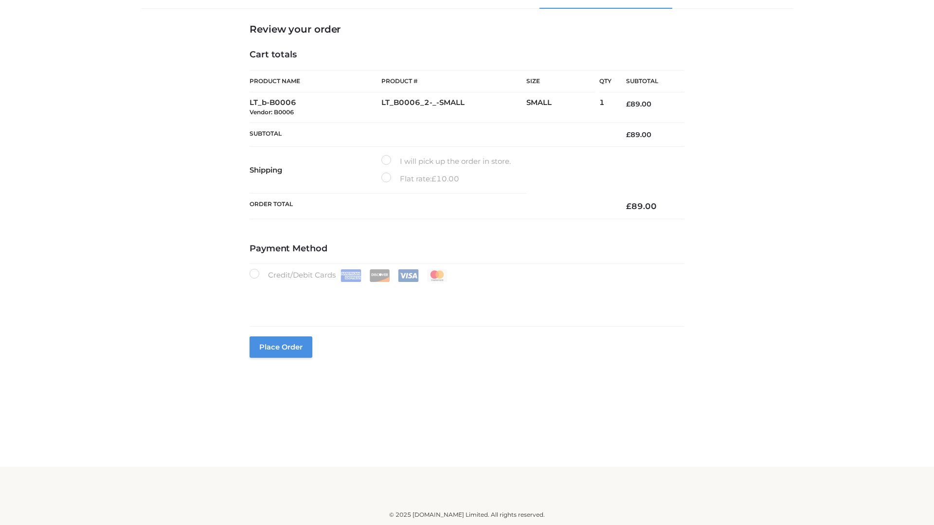 The image size is (934, 525). Describe the element at coordinates (454, 107) in the screenshot. I see `td: LT_B0006_2-_-SMALL` at that location.